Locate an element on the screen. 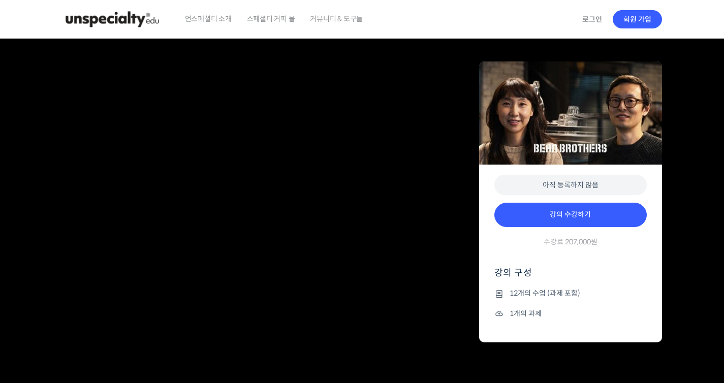 The height and width of the screenshot is (383, 724). li: 12개의 수업 (과제 포함) is located at coordinates (570, 294).